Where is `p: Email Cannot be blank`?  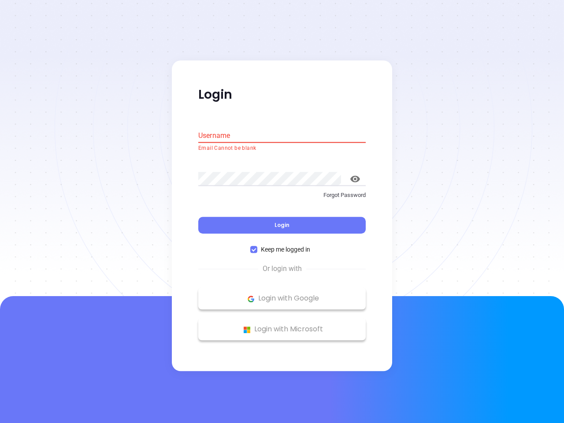
p: Email Cannot be blank is located at coordinates (282, 149).